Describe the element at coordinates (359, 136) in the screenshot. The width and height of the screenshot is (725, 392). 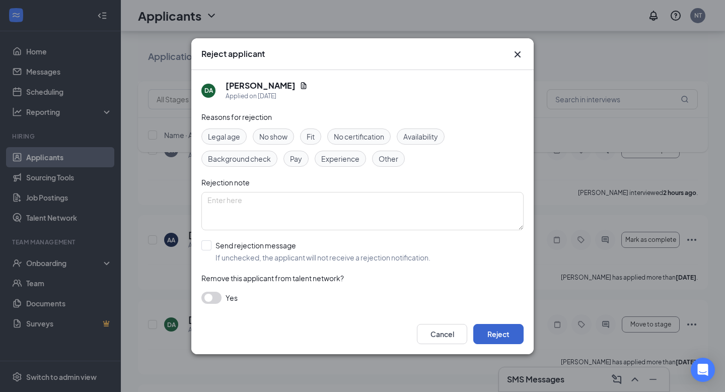
I see `span: No certification` at that location.